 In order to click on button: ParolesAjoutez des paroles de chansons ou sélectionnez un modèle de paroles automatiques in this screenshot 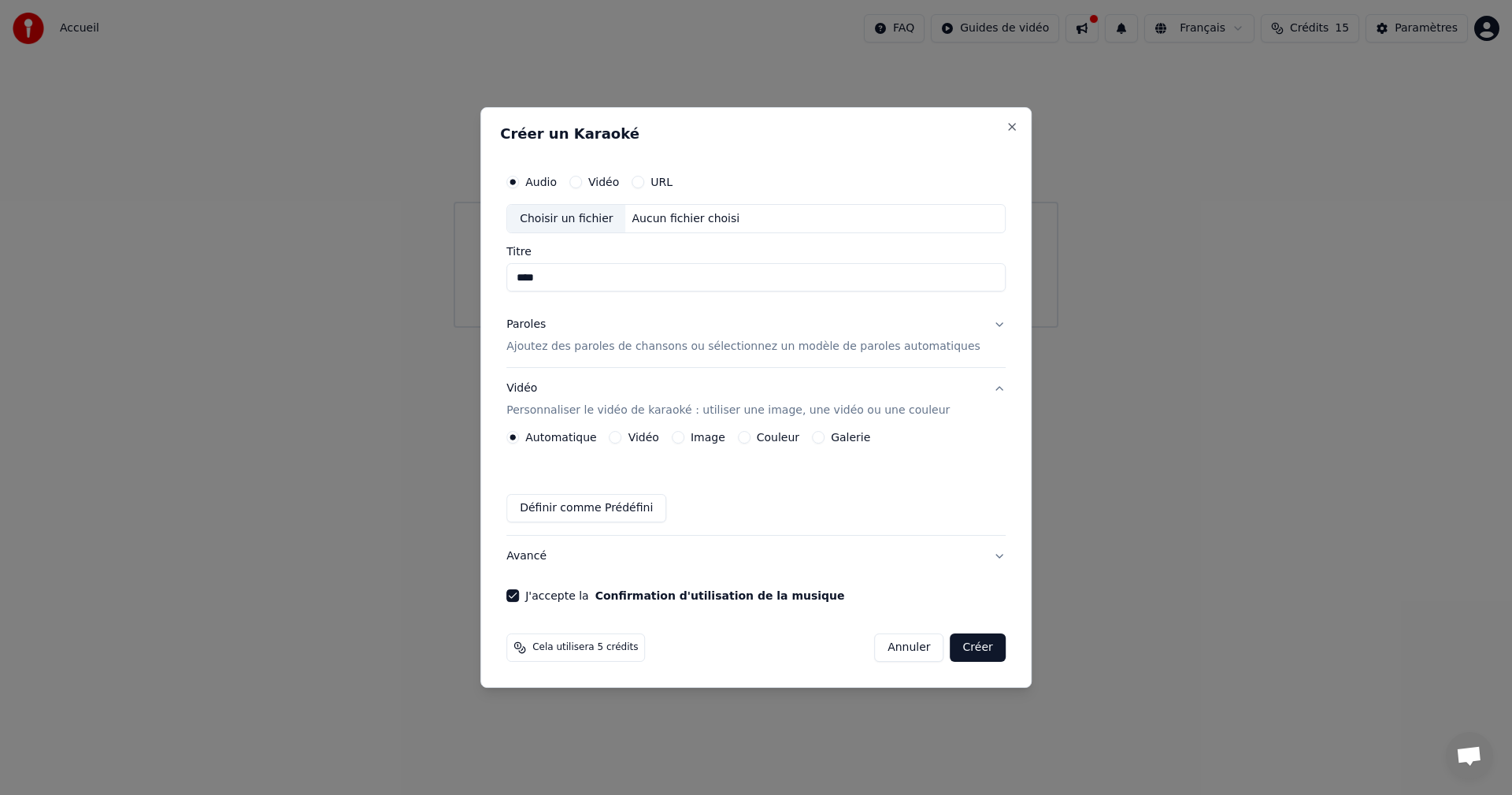, I will do `click(756, 336)`.